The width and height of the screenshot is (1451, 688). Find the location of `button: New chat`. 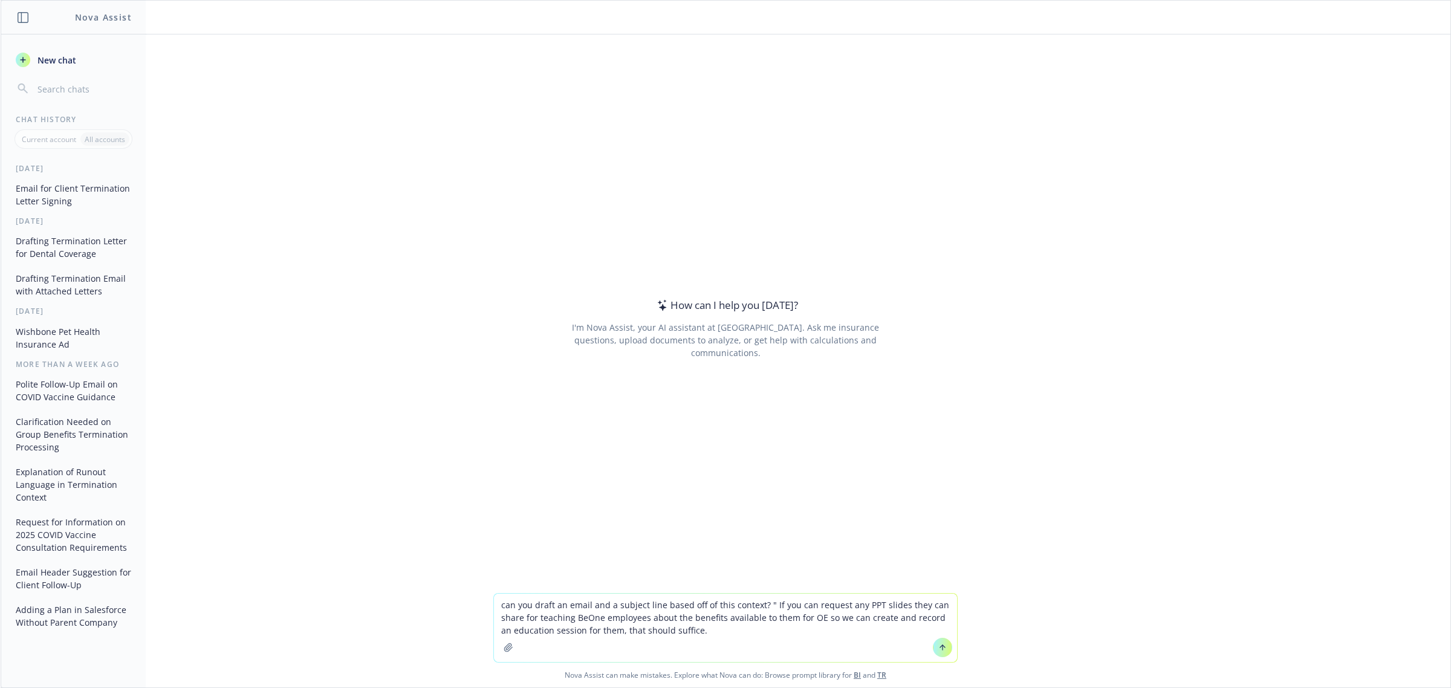

button: New chat is located at coordinates (73, 60).